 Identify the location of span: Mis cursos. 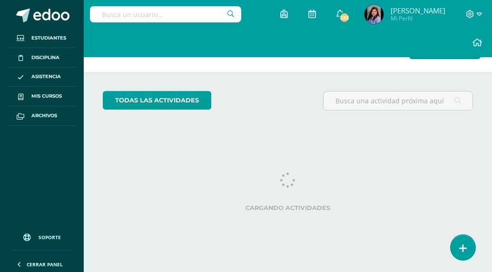
(47, 96).